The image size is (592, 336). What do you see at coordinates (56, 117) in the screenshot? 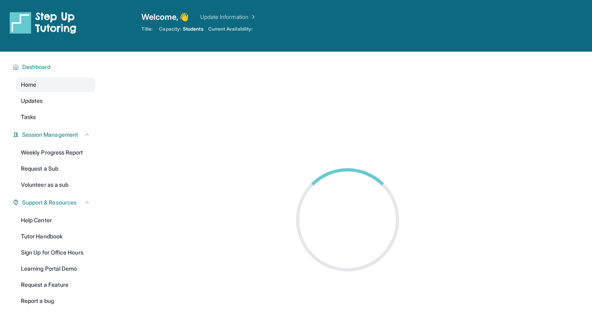
I see `a: Tasks` at bounding box center [56, 117].